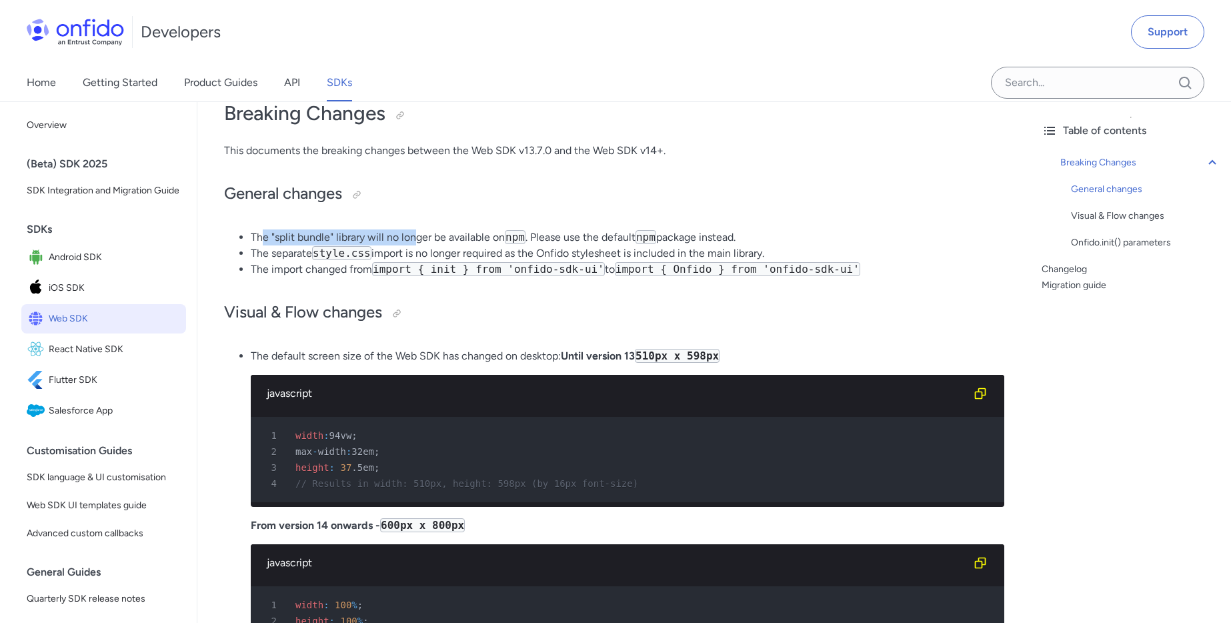  Describe the element at coordinates (41, 83) in the screenshot. I see `a: Home` at that location.